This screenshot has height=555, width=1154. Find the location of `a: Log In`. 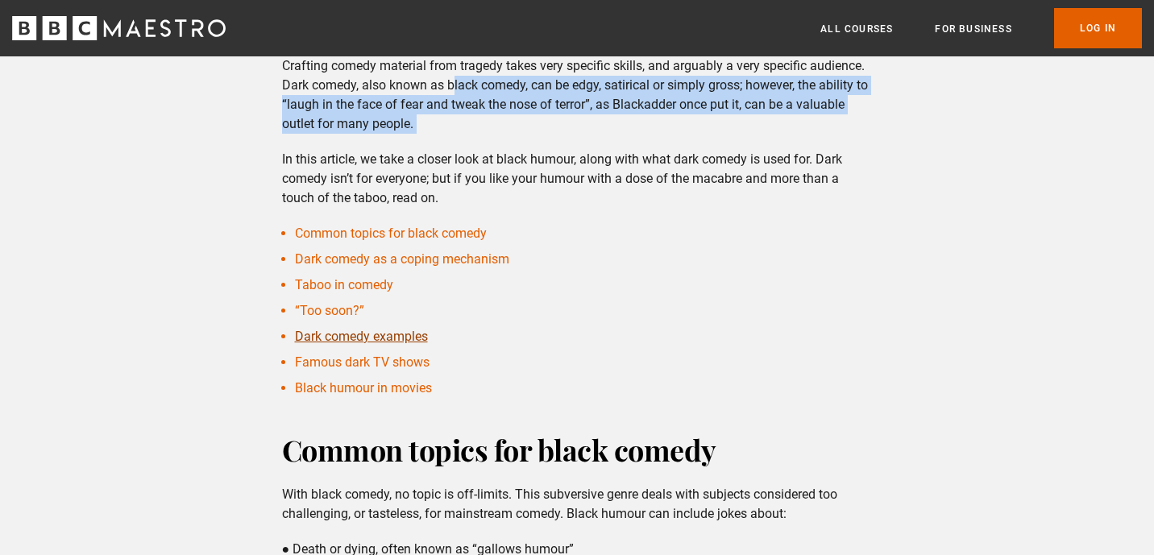

a: Log In is located at coordinates (1098, 28).